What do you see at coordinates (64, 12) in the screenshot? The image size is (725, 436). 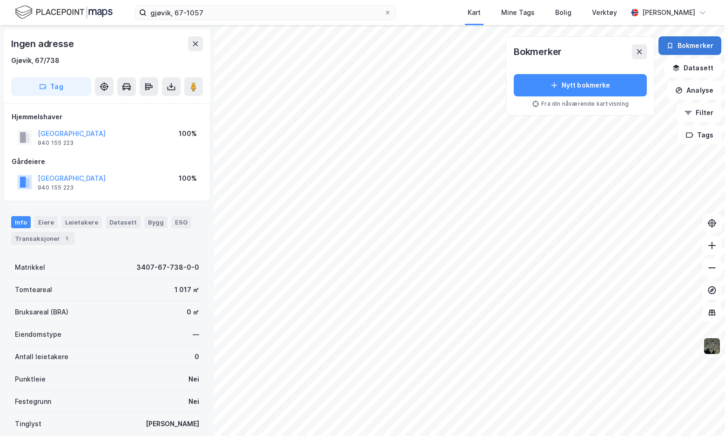 I see `img: logo.f888ab2527a4732fd821a326f86c7f29.svg` at bounding box center [64, 12].